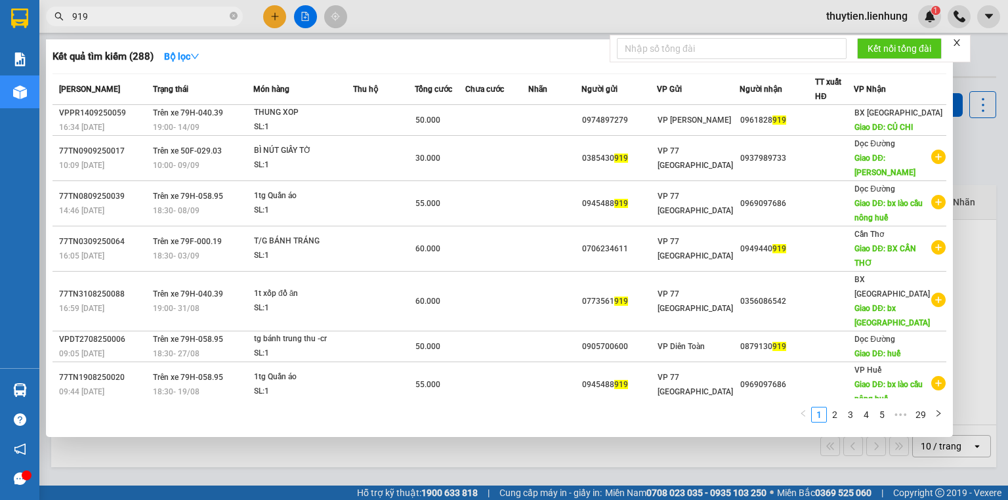 The image size is (1008, 500). What do you see at coordinates (869, 234) in the screenshot?
I see `span: Cần Thơ` at bounding box center [869, 234].